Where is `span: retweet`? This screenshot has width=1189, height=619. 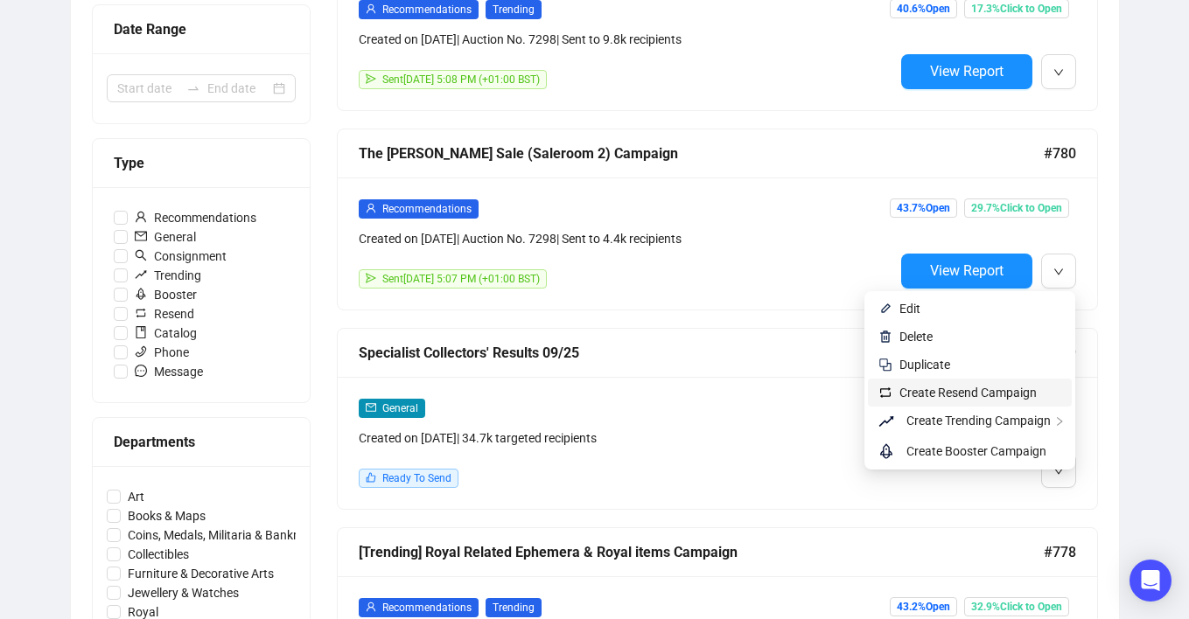
span: retweet is located at coordinates (141, 313).